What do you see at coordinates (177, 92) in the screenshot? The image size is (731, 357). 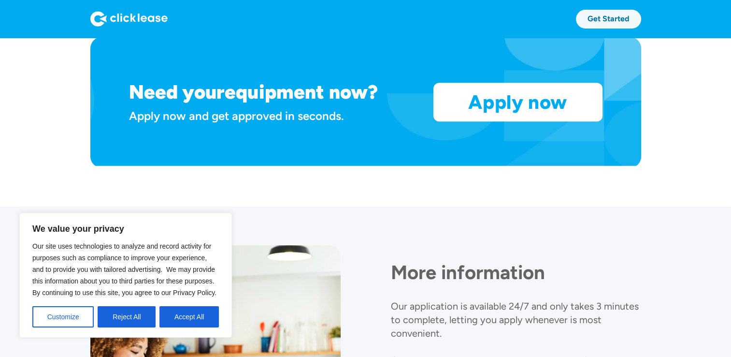 I see `h1: Need your` at bounding box center [177, 92].